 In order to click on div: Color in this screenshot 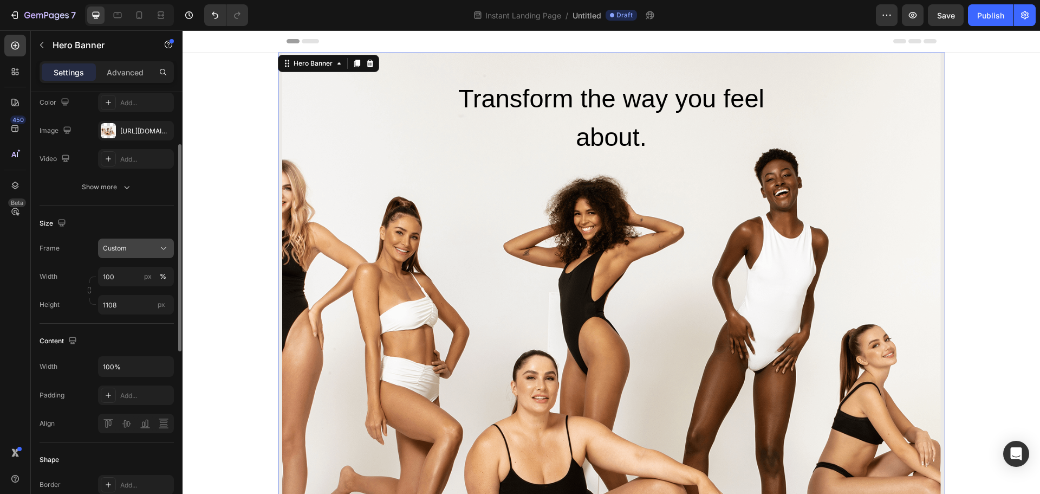, I will do `click(55, 102)`.